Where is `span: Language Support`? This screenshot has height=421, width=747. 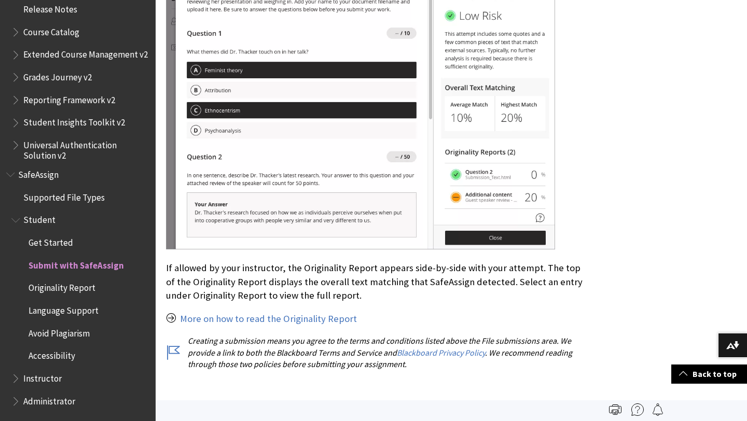 span: Language Support is located at coordinates (63, 309).